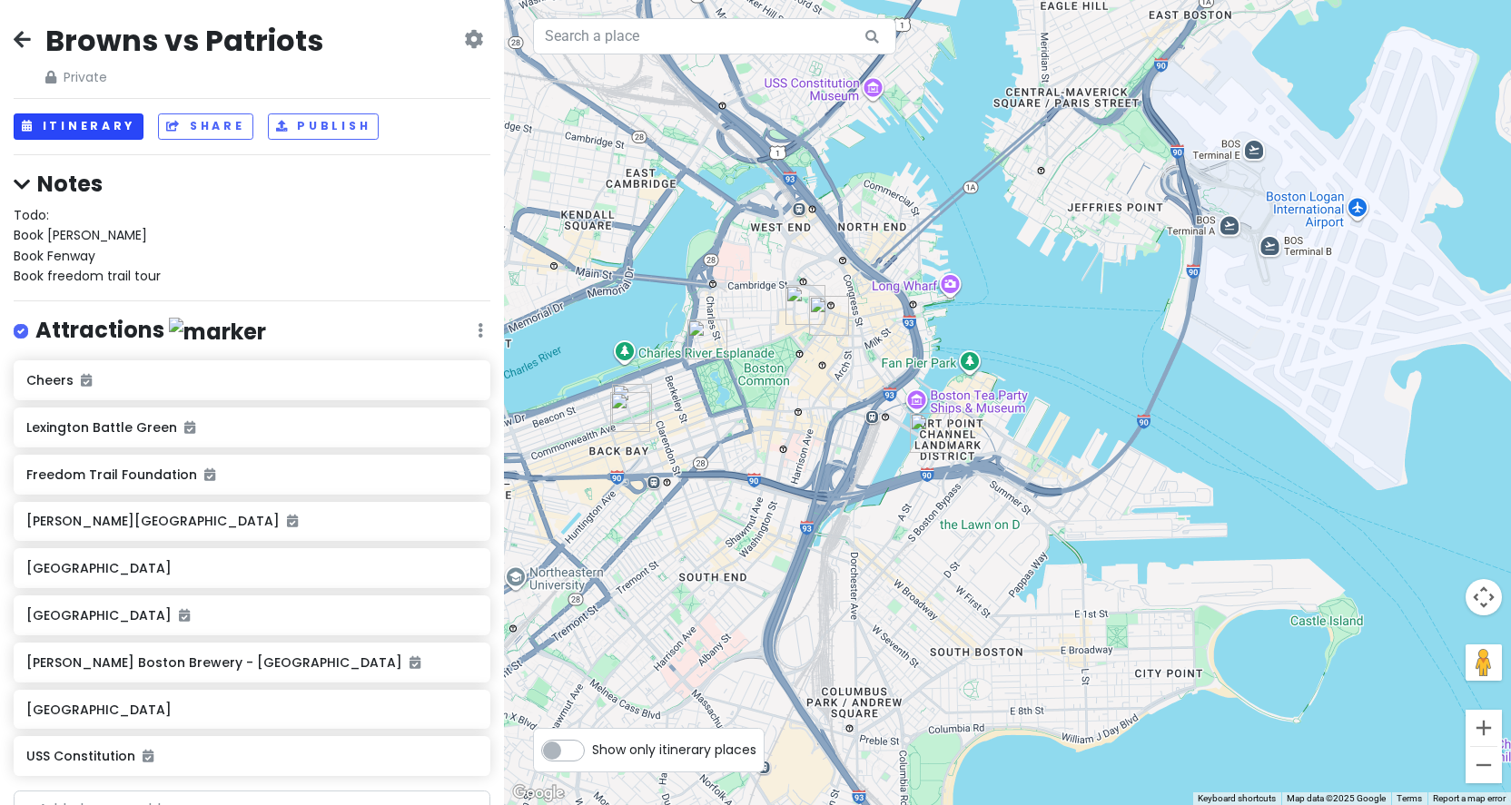 This screenshot has height=805, width=1511. What do you see at coordinates (1469, 798) in the screenshot?
I see `a: Report a map error` at bounding box center [1469, 798].